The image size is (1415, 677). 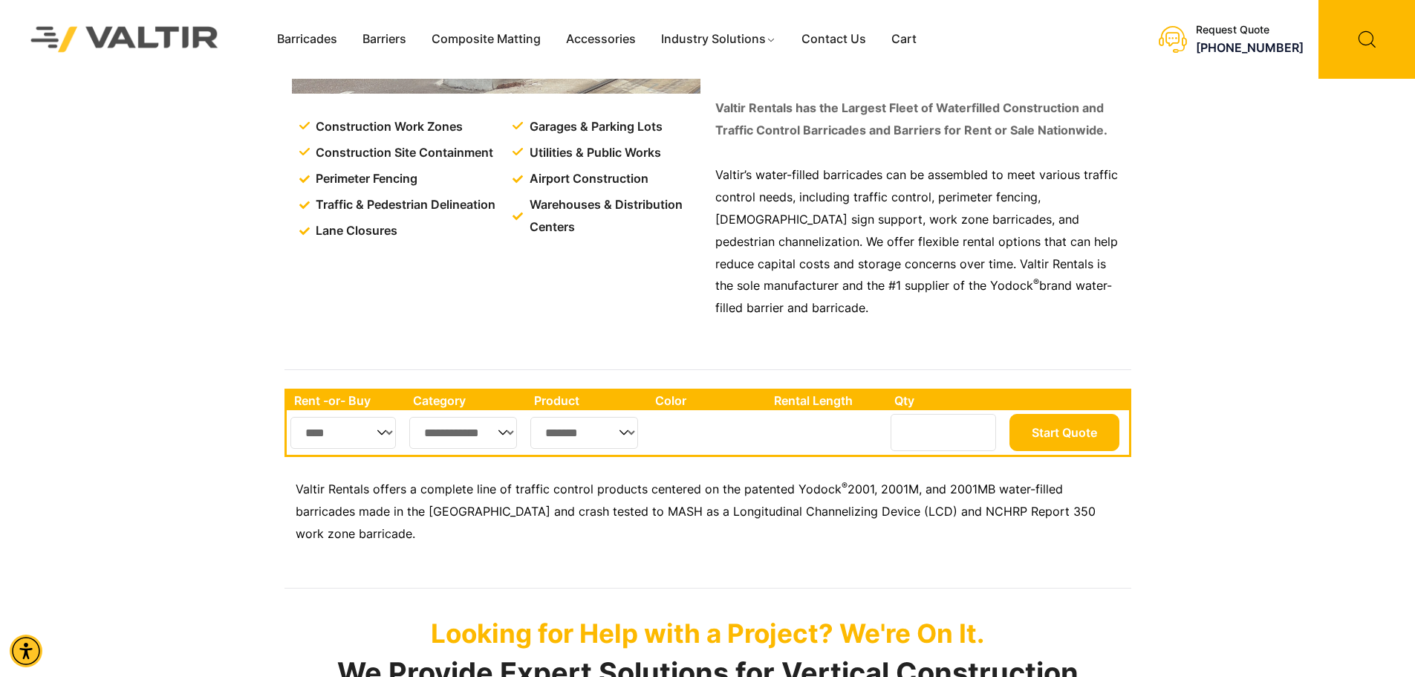 I want to click on span: Valtir Rentals offers a complete line of traffic control products centered on the patented Yodock, so click(x=568, y=489).